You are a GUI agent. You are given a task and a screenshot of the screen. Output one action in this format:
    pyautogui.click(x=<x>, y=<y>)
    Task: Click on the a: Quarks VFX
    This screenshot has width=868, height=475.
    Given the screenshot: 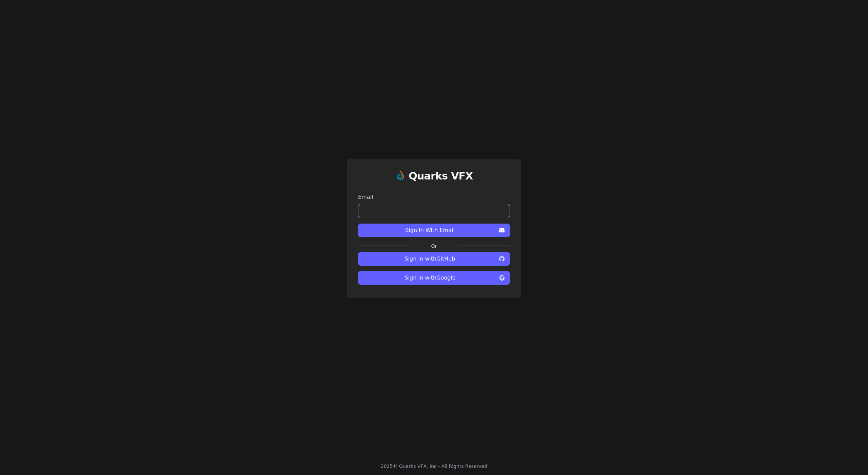 What is the action you would take?
    pyautogui.click(x=441, y=179)
    